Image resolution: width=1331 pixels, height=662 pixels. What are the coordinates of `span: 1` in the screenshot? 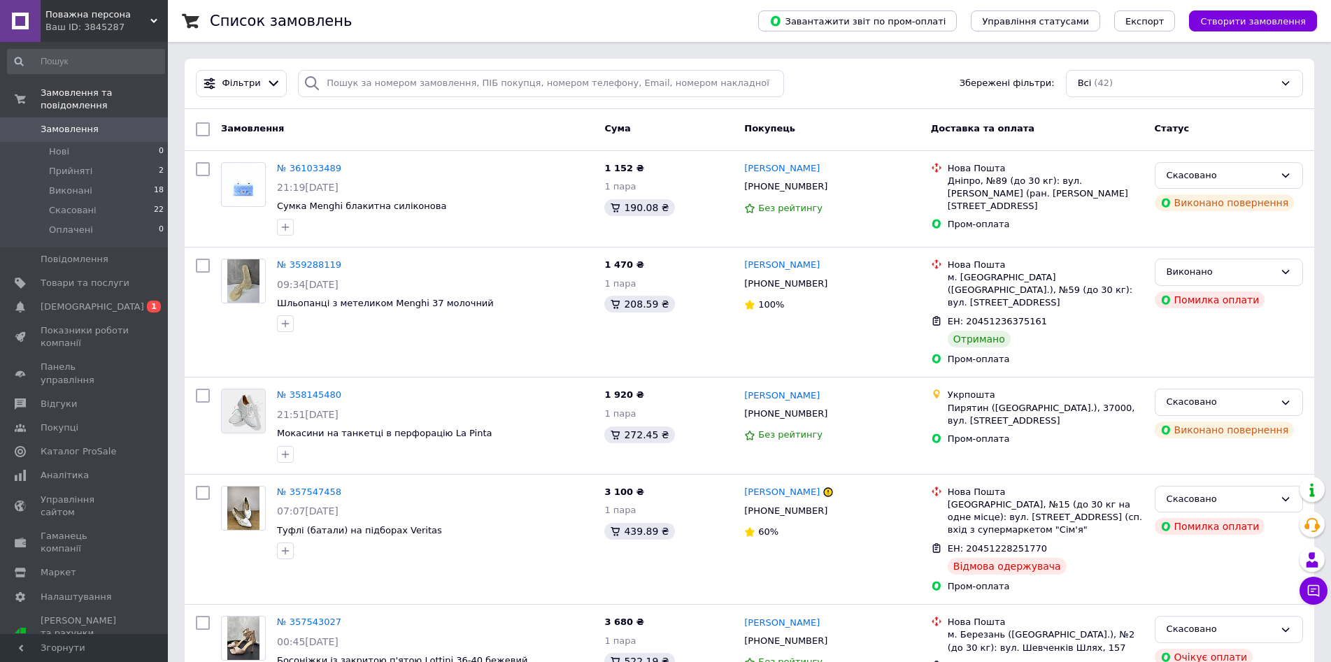 It's located at (154, 306).